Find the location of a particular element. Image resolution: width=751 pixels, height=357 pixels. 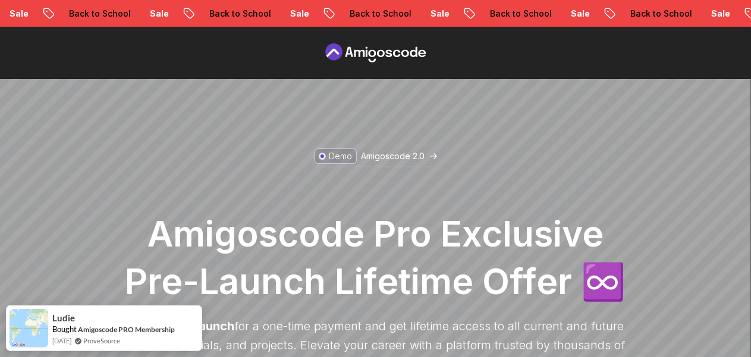

p: Demo is located at coordinates (341, 156).